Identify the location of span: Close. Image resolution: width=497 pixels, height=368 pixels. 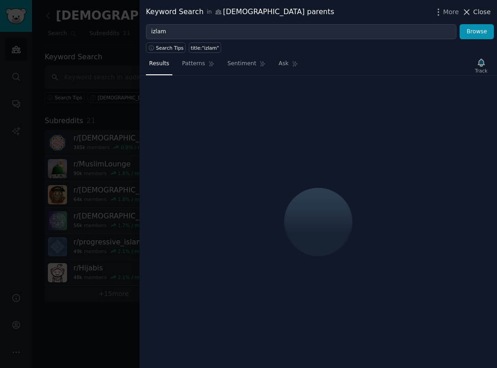
(482, 12).